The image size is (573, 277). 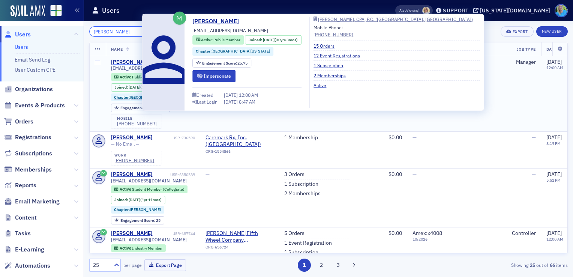 What do you see at coordinates (23, 233) in the screenshot?
I see `span: Tasks` at bounding box center [23, 233].